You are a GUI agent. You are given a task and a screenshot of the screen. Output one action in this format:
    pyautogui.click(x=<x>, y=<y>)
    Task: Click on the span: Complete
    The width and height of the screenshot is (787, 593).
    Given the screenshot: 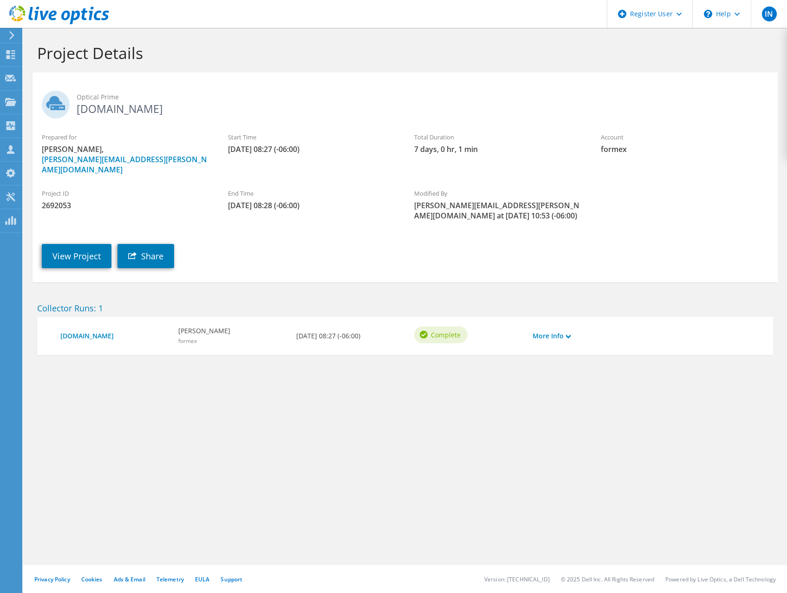 What is the action you would take?
    pyautogui.click(x=446, y=334)
    